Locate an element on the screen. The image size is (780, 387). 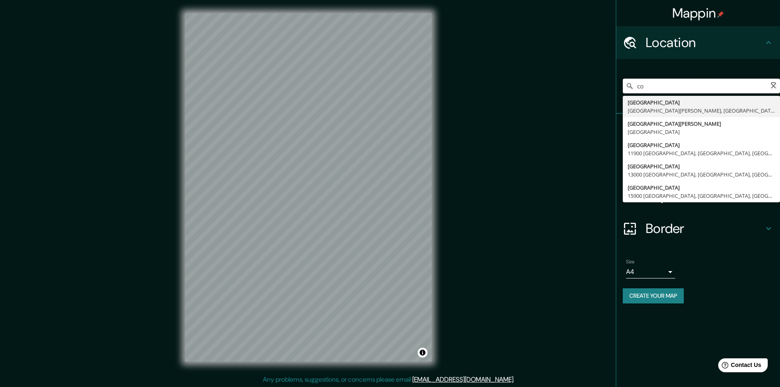
label: Size is located at coordinates (630, 262).